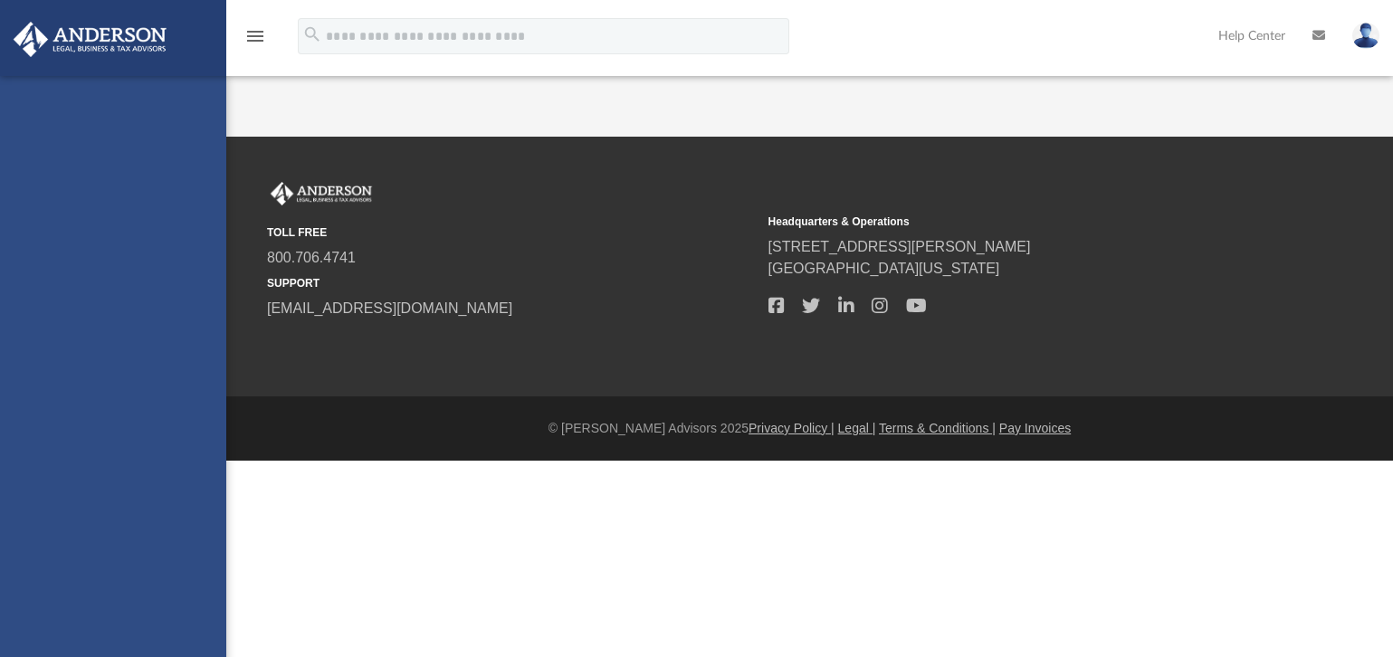 Image resolution: width=1393 pixels, height=657 pixels. Describe the element at coordinates (255, 36) in the screenshot. I see `i: menu` at that location.